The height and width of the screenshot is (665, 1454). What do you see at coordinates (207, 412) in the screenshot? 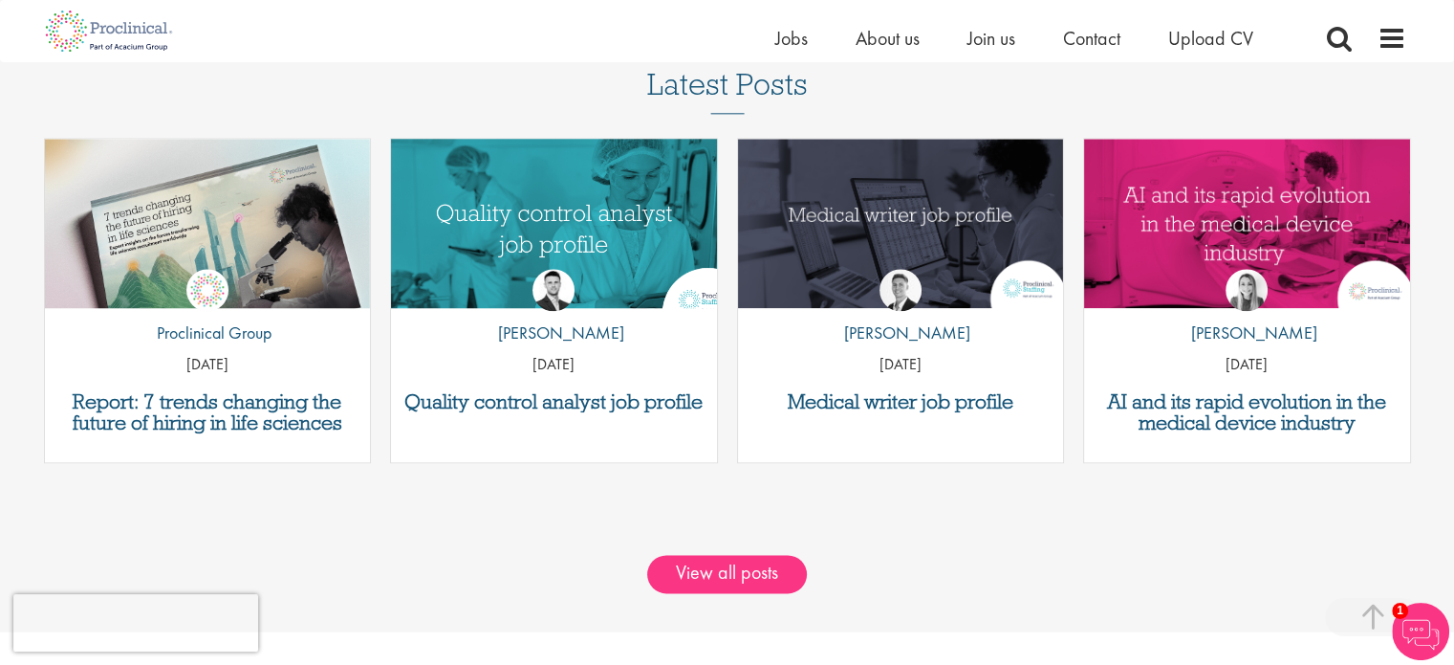
I see `a: Report: 7 trends changing the future of hiring in life sciences` at bounding box center [207, 412].